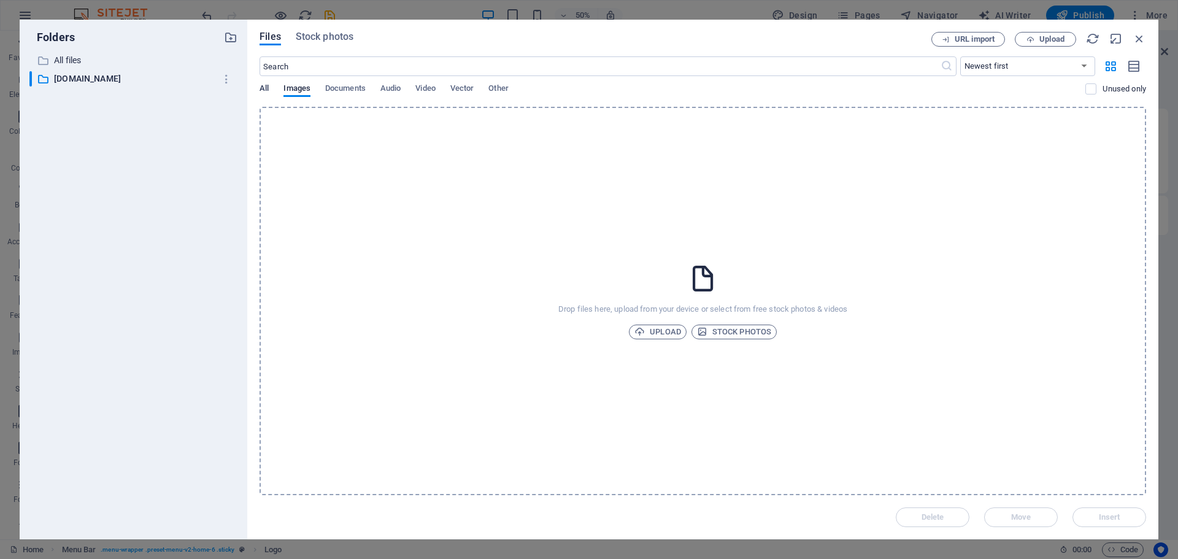 Image resolution: width=1178 pixels, height=559 pixels. Describe the element at coordinates (134, 60) in the screenshot. I see `p: All files` at that location.